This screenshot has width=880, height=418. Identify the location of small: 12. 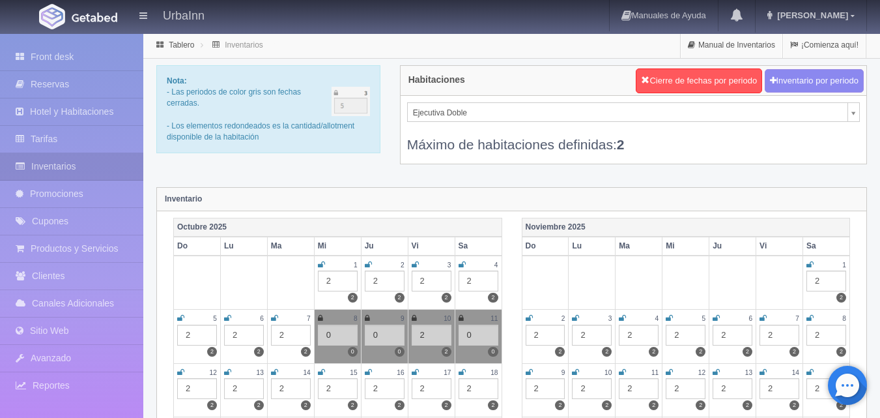
(213, 372).